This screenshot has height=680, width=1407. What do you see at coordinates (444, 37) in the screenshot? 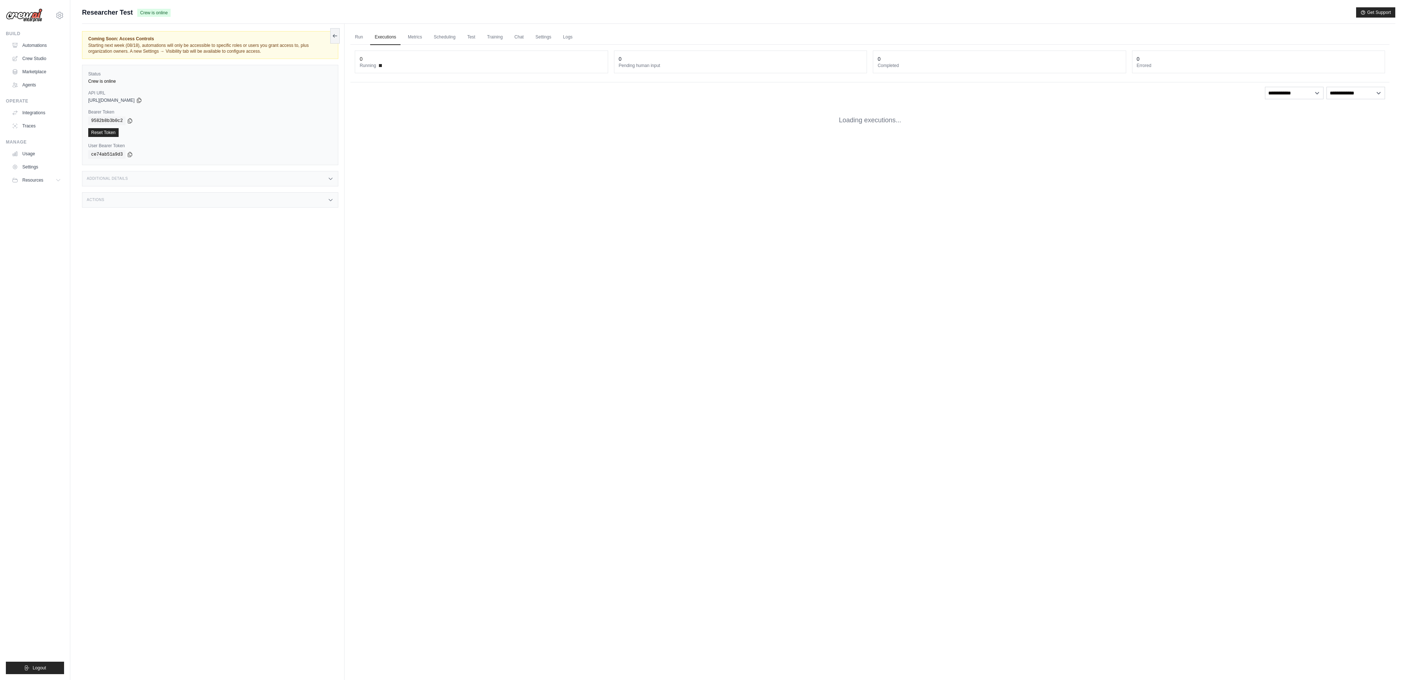
I see `a: Scheduling` at bounding box center [444, 37].